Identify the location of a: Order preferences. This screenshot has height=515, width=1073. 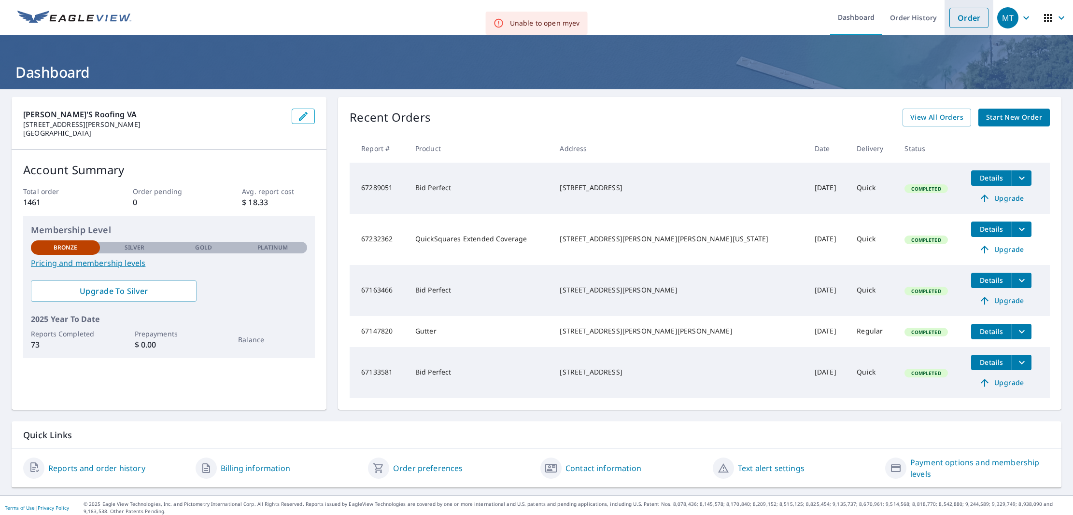
(428, 468).